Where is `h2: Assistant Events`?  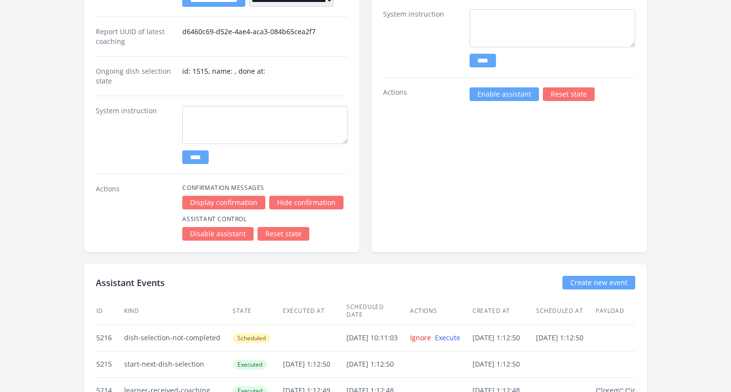 h2: Assistant Events is located at coordinates (130, 283).